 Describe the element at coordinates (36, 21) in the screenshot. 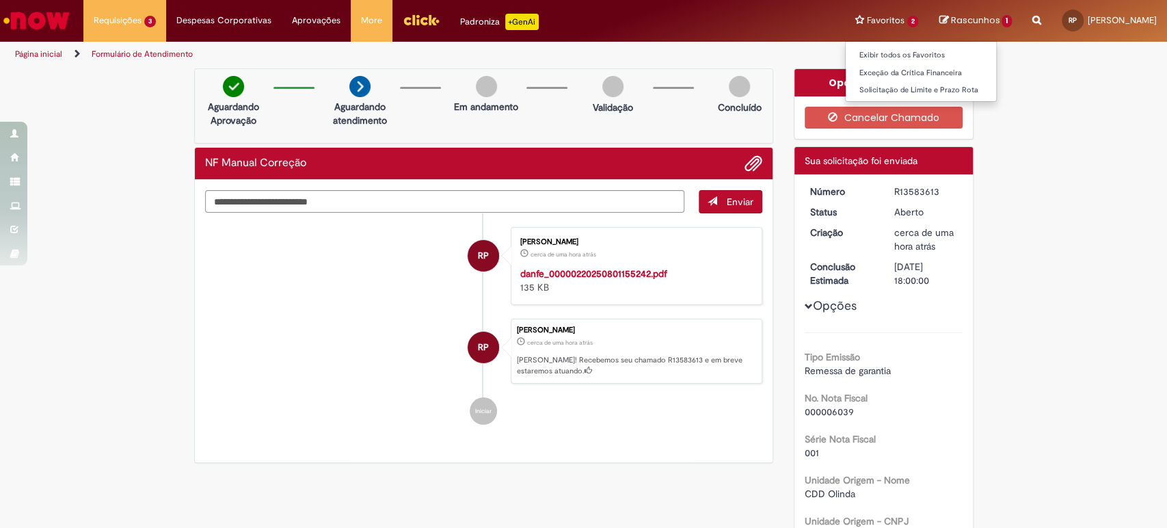

I see `img: ServiceNow` at that location.